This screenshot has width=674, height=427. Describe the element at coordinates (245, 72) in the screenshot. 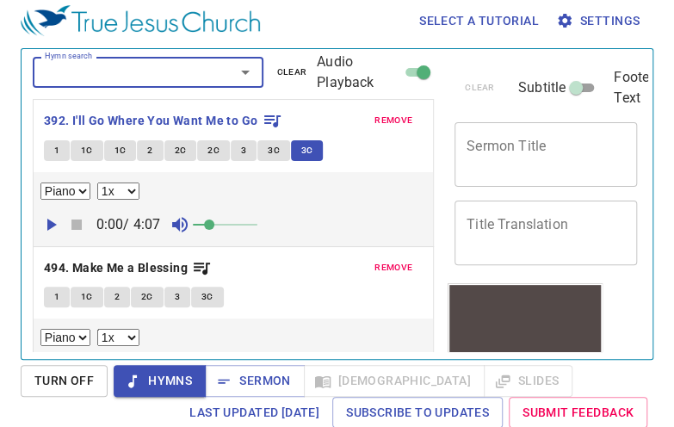

I see `button: Open` at that location.